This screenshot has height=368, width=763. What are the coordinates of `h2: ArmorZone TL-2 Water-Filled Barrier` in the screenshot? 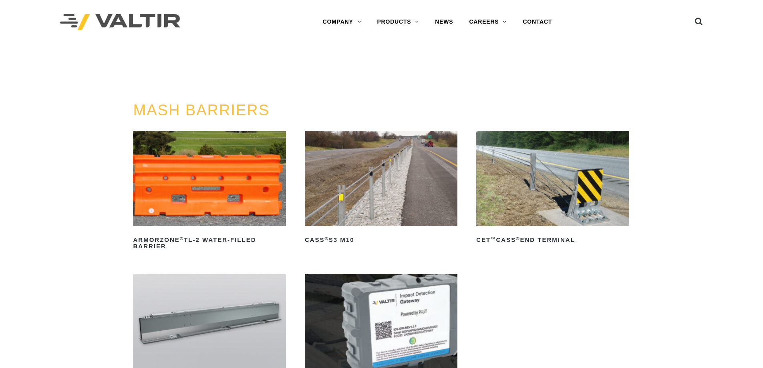 It's located at (209, 243).